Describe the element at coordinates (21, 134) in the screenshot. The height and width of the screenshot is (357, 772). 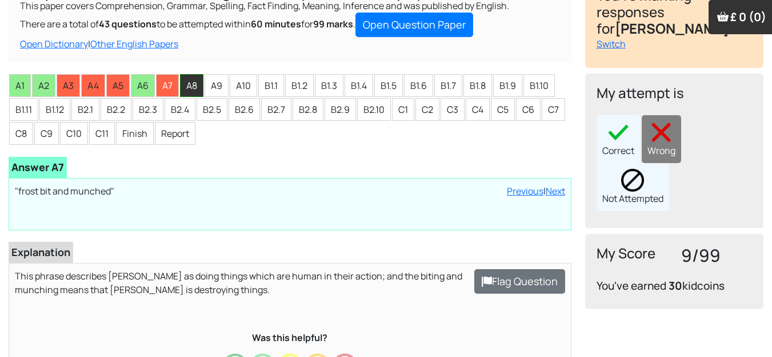
I see `li: C8` at that location.